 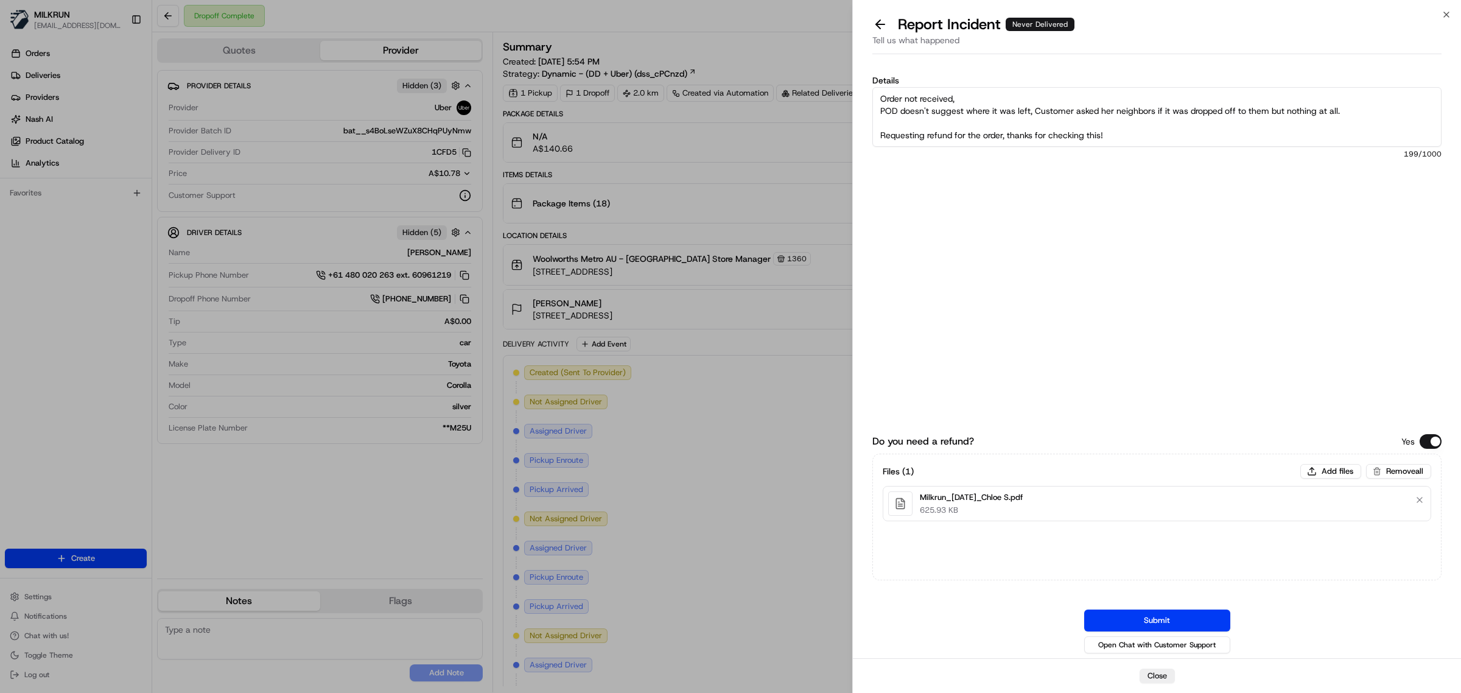 I want to click on p: Yes, so click(x=1408, y=441).